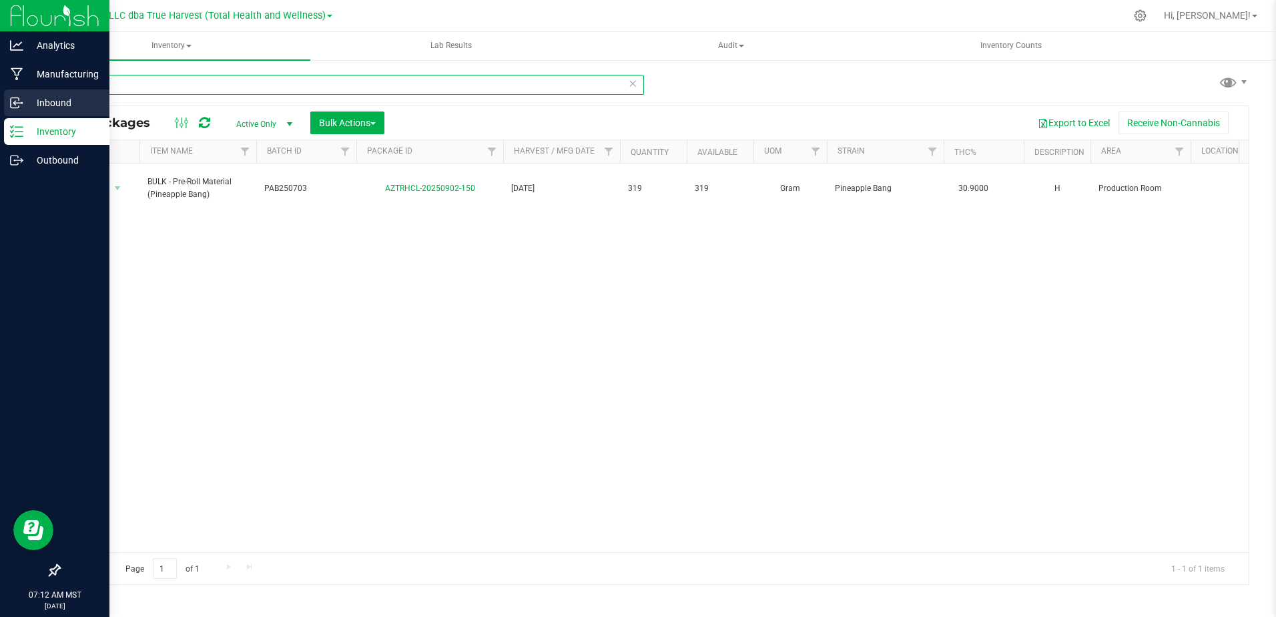  I want to click on span: 30.9000, so click(973, 188).